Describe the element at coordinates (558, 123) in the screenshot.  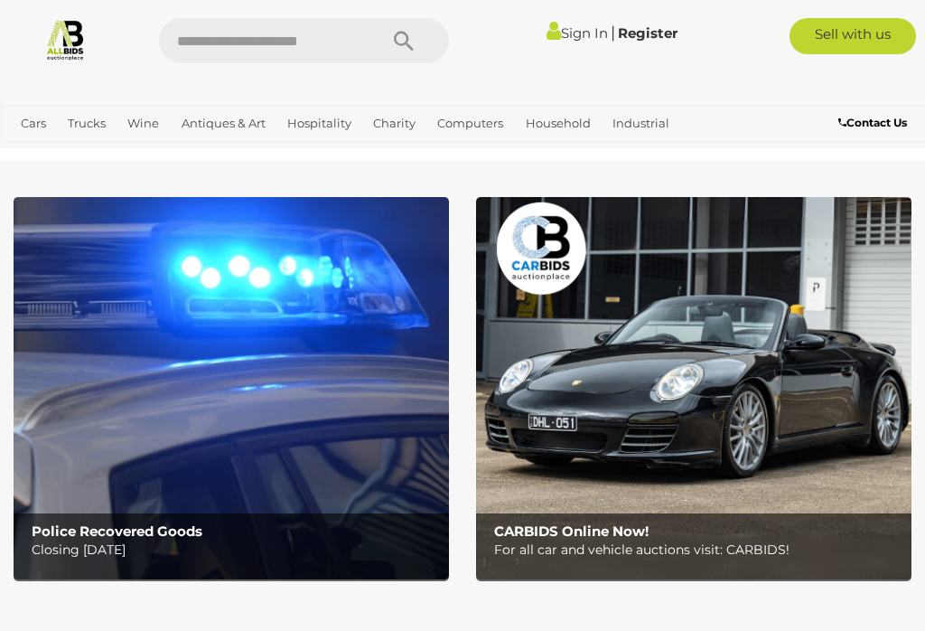
I see `a: Household` at that location.